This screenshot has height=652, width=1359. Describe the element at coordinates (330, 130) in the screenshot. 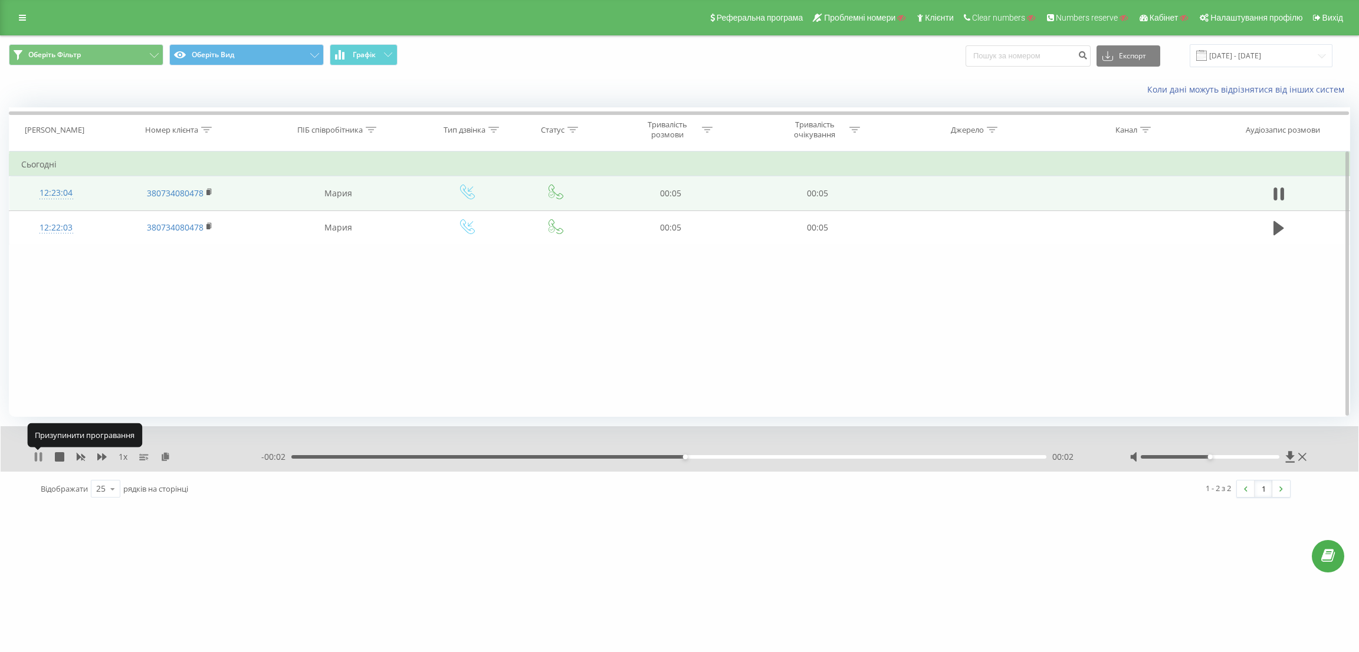

I see `div: ПІБ співробітника` at that location.